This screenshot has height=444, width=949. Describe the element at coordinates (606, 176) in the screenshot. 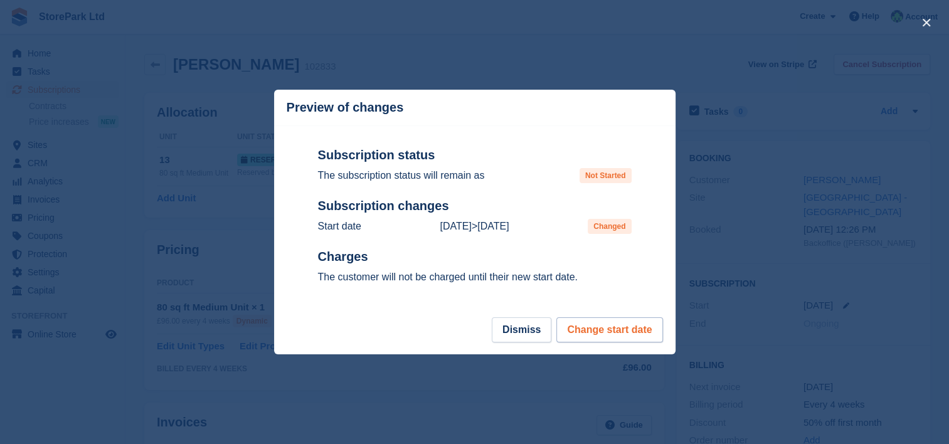

I see `span: Not Started` at that location.